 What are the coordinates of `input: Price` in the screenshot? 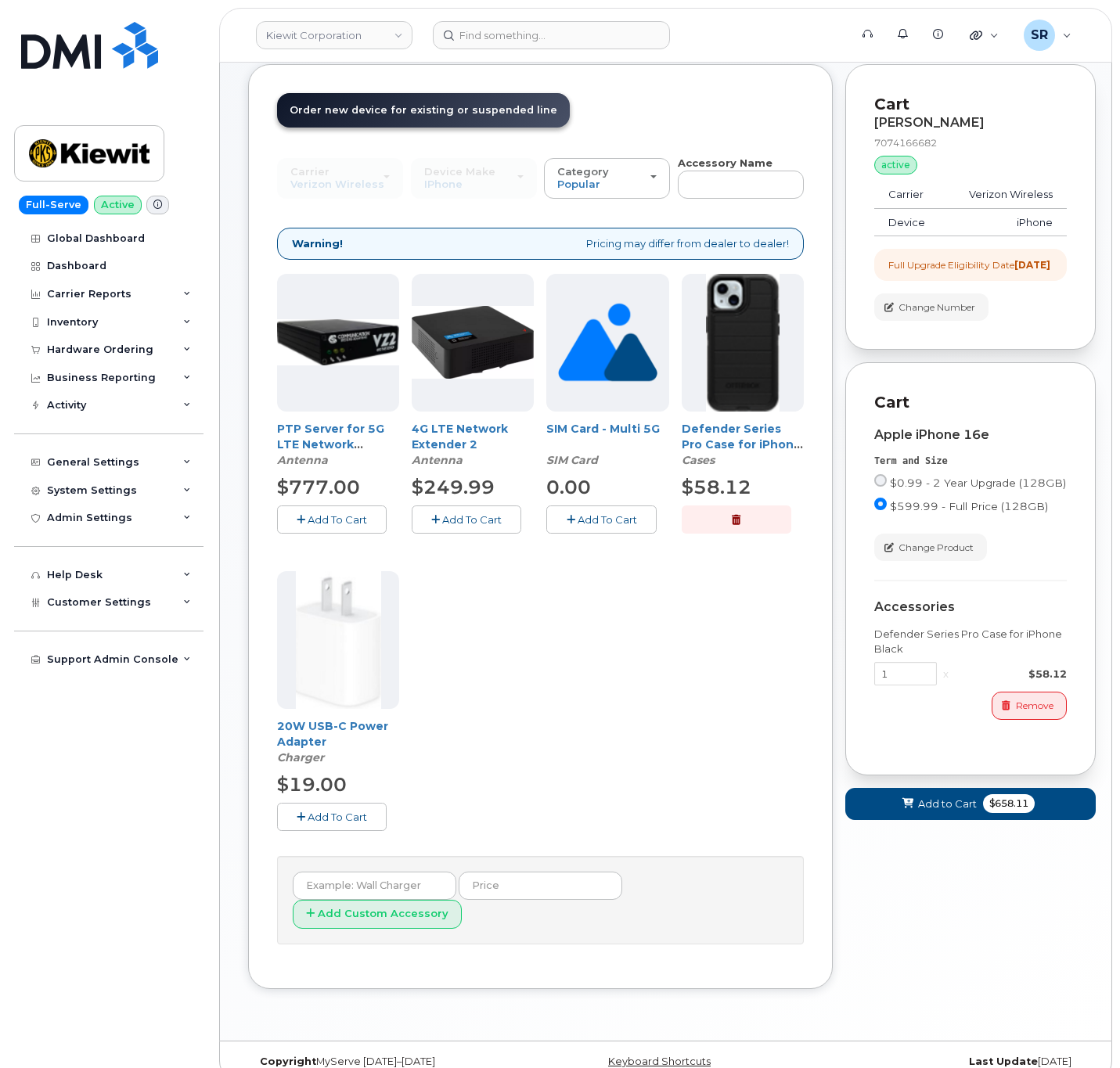 It's located at (540, 886).